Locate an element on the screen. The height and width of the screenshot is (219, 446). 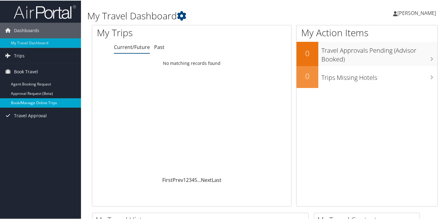
a: Past is located at coordinates (159, 46).